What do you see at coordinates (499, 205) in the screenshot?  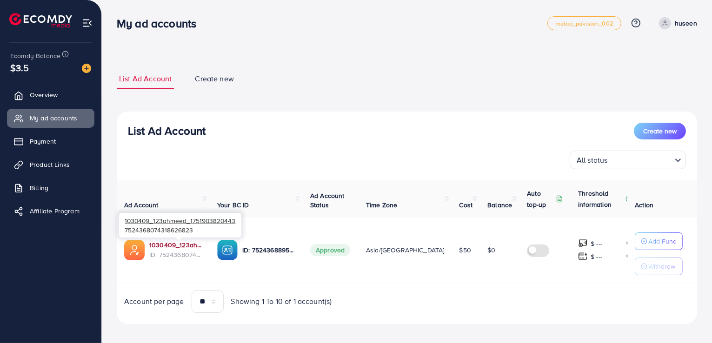 I see `span: Balance` at bounding box center [499, 205].